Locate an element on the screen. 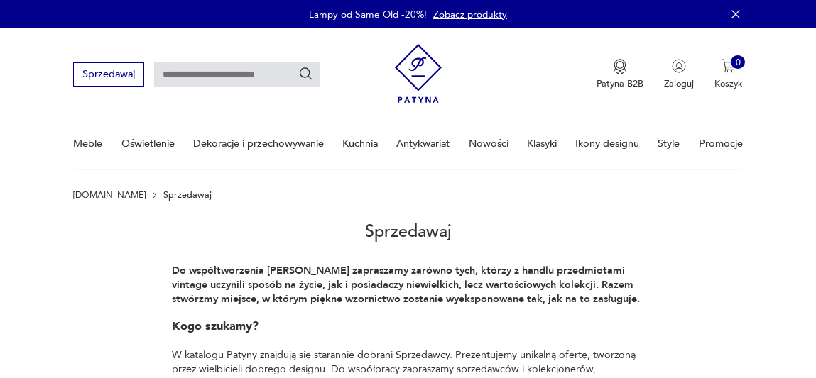 The image size is (816, 378). a: Dekoracje i przechowywanie is located at coordinates (258, 143).